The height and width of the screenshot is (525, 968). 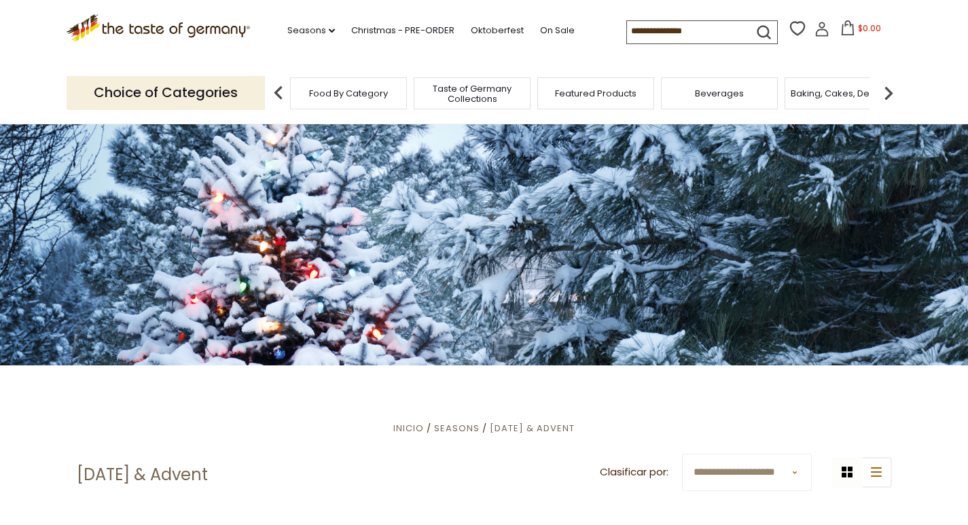 What do you see at coordinates (472, 94) in the screenshot?
I see `a: Taste of Germany Collections` at bounding box center [472, 94].